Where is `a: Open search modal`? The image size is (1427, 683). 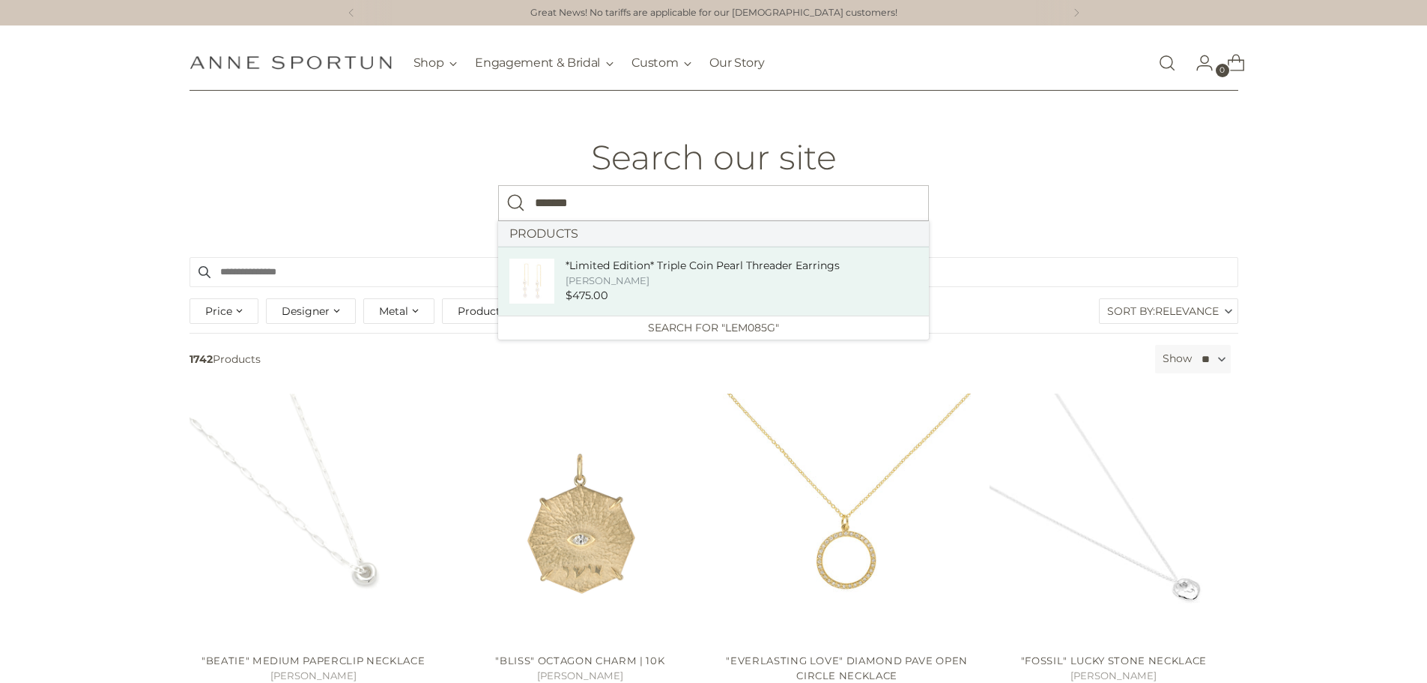 a: Open search modal is located at coordinates (1167, 63).